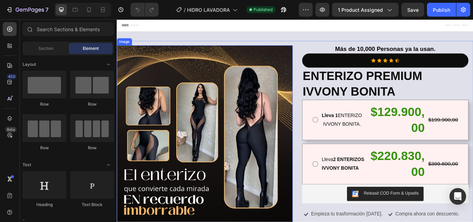 Image resolution: width=473 pixels, height=222 pixels. What do you see at coordinates (11, 77) in the screenshot?
I see `div: 450` at bounding box center [11, 77].